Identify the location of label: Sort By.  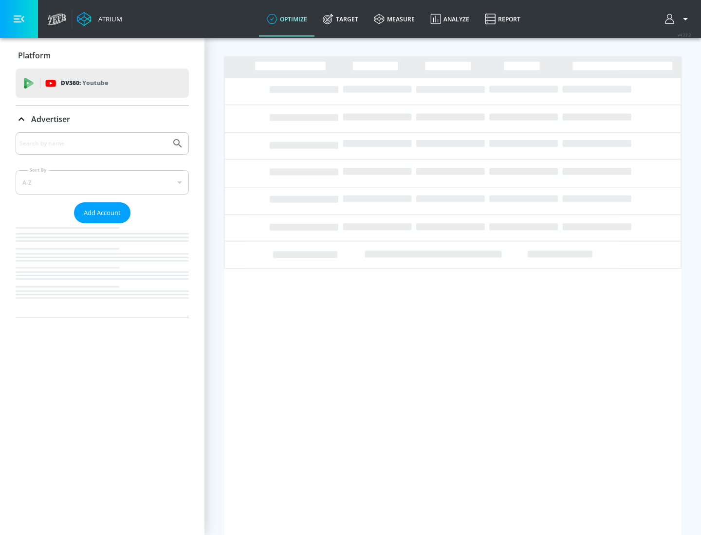
(38, 170).